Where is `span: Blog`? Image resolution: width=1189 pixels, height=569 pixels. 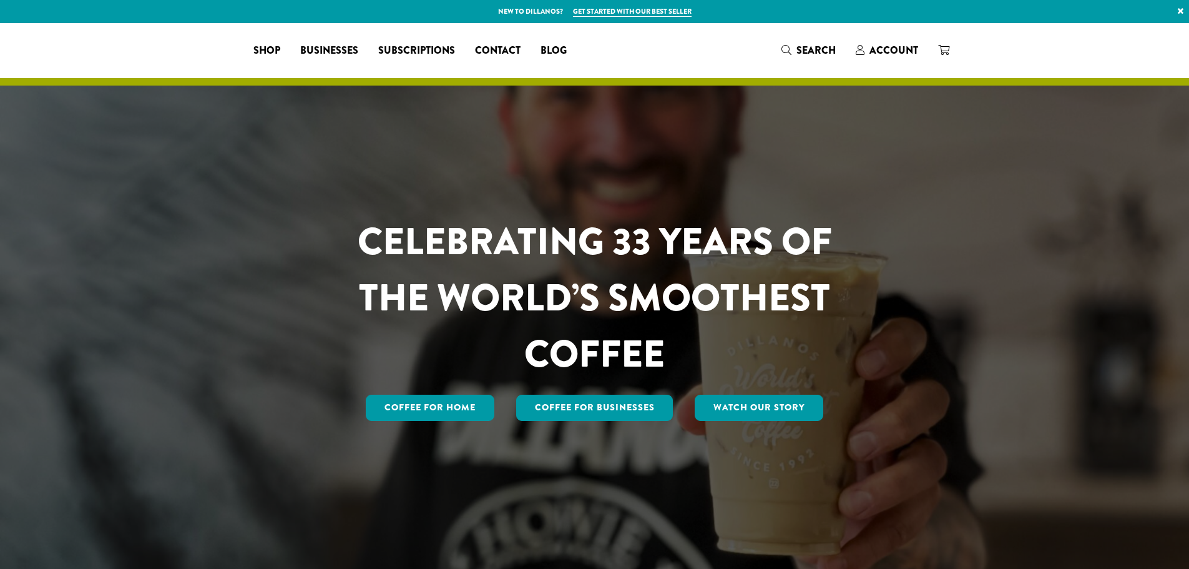 span: Blog is located at coordinates (554, 51).